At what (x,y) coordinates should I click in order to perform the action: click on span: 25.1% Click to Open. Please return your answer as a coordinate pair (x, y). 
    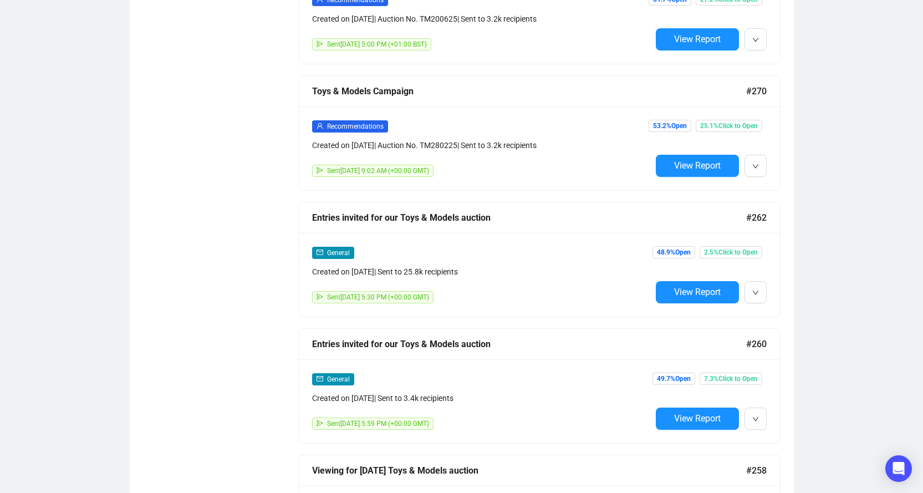
    Looking at the image, I should click on (729, 126).